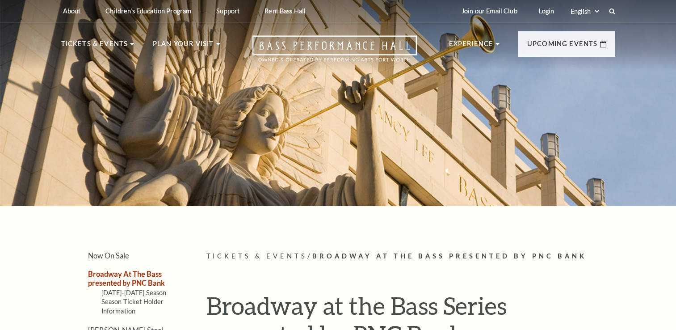 Image resolution: width=676 pixels, height=330 pixels. I want to click on p: Rent Bass Hall, so click(285, 11).